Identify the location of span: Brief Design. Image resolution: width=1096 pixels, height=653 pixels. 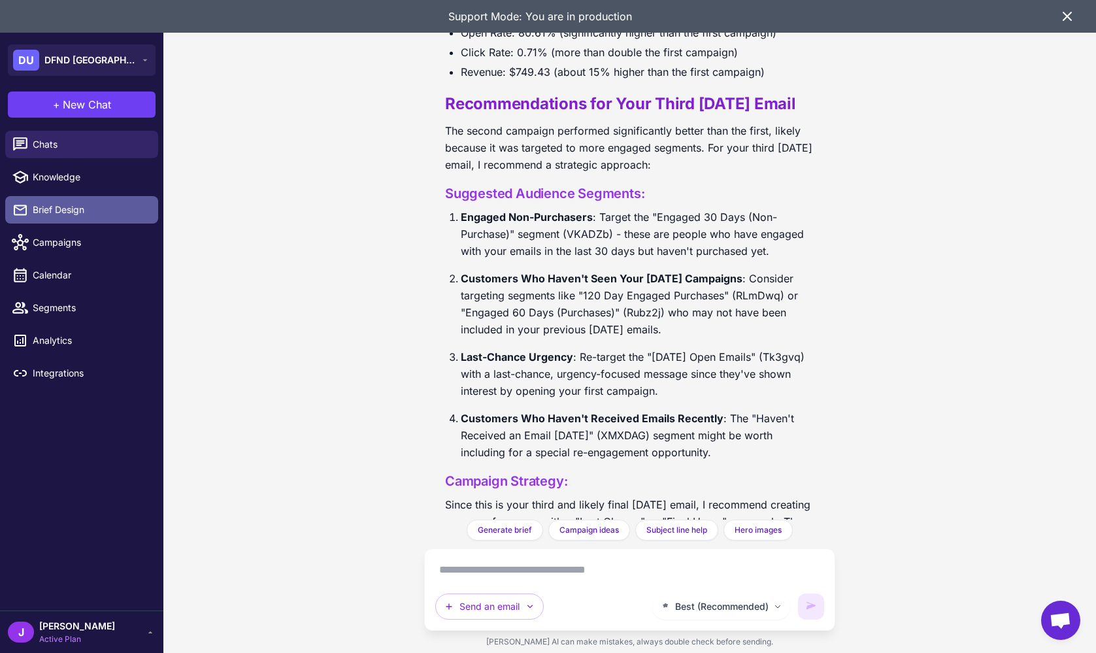
(90, 210).